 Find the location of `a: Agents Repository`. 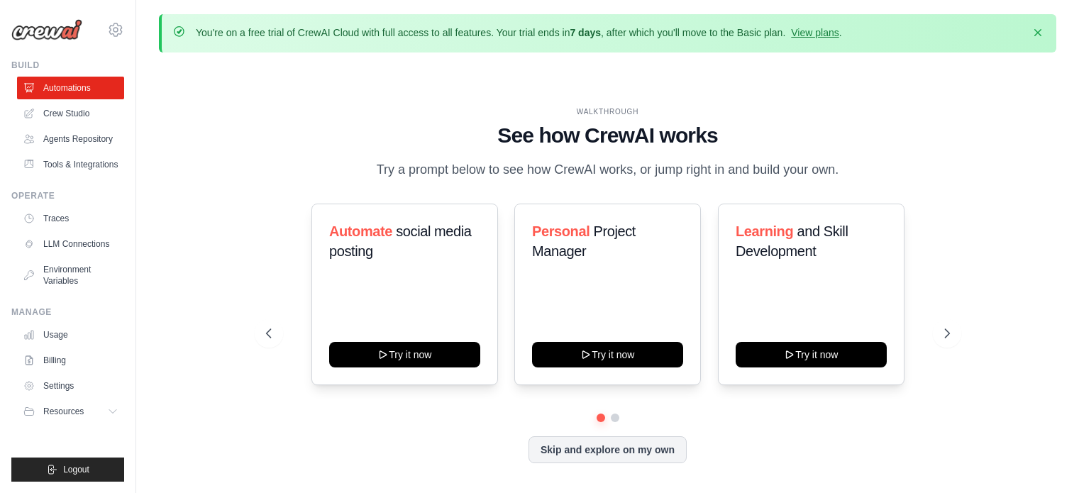

a: Agents Repository is located at coordinates (70, 139).